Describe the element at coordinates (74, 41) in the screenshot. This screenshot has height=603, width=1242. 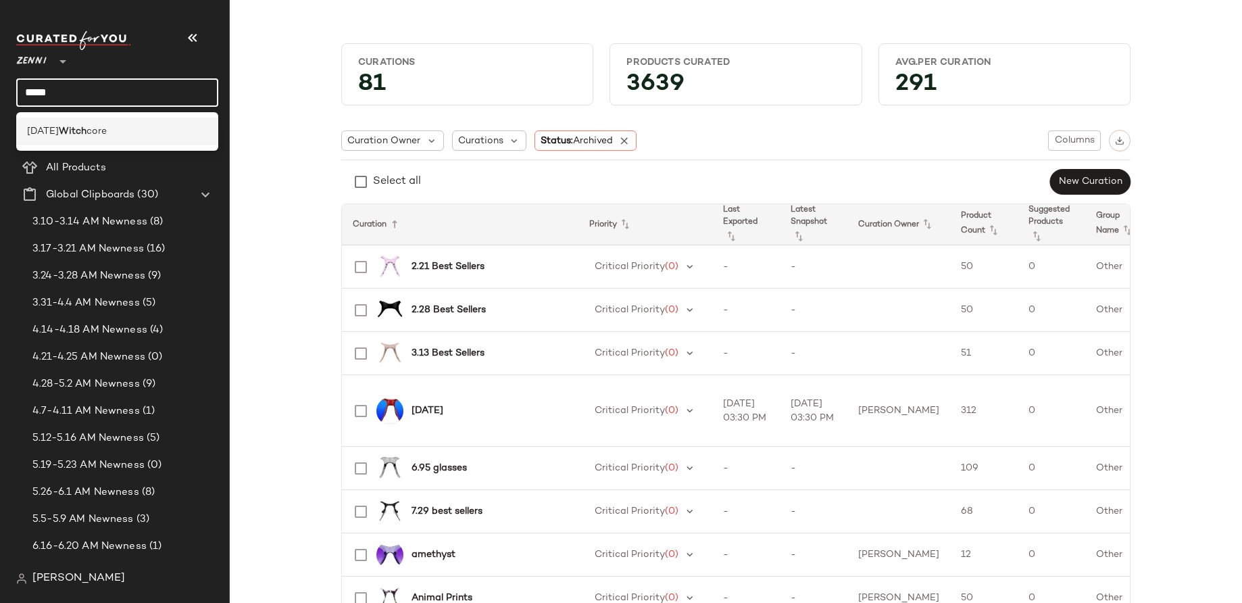
I see `img: cfy_white_logo.C9jOOHJF.svg` at that location.